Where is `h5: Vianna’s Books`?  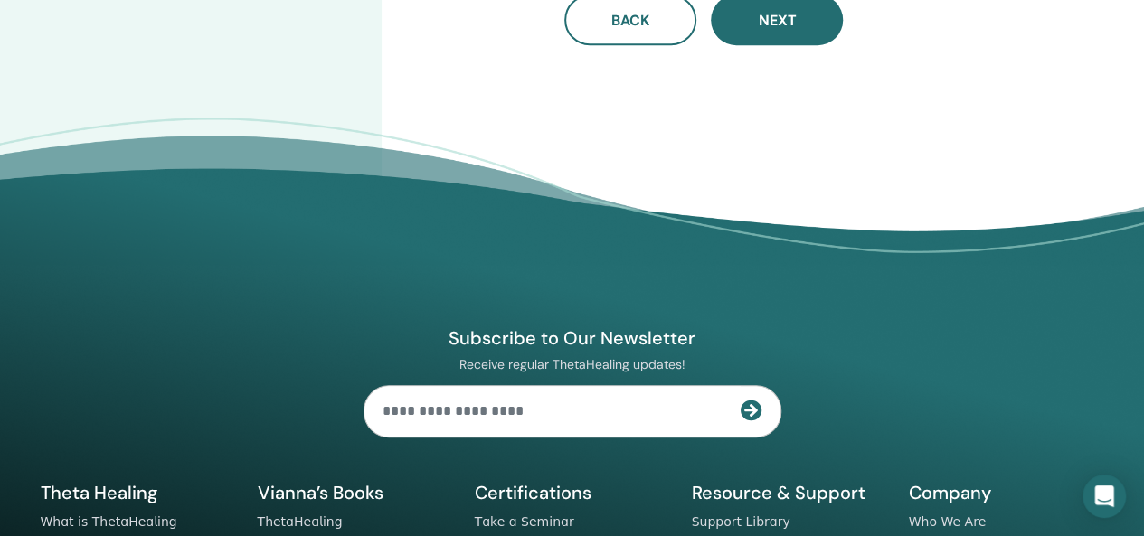 h5: Vianna’s Books is located at coordinates (355, 493).